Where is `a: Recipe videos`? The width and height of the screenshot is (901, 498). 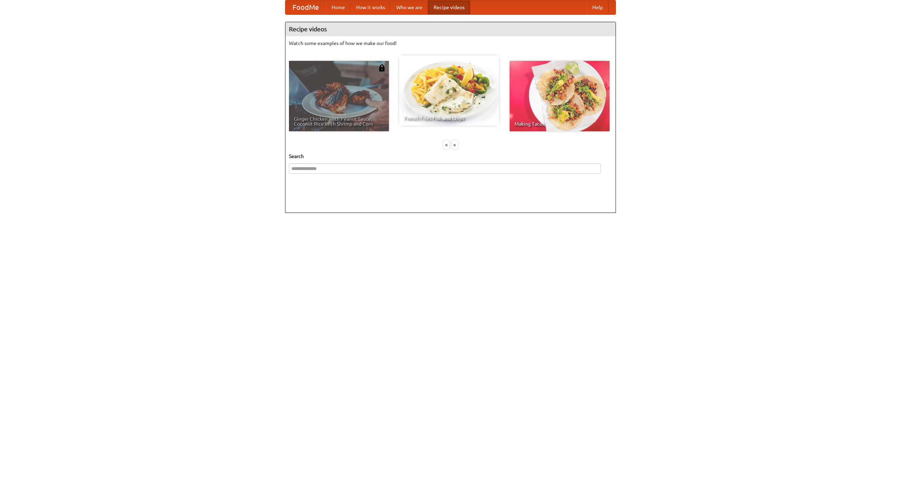 a: Recipe videos is located at coordinates (449, 7).